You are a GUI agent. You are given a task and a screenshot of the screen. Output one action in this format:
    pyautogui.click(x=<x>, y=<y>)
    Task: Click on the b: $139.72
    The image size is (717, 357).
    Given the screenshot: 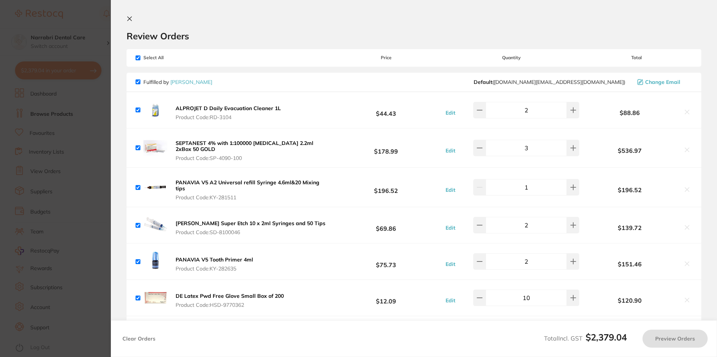 What is the action you would take?
    pyautogui.click(x=630, y=228)
    